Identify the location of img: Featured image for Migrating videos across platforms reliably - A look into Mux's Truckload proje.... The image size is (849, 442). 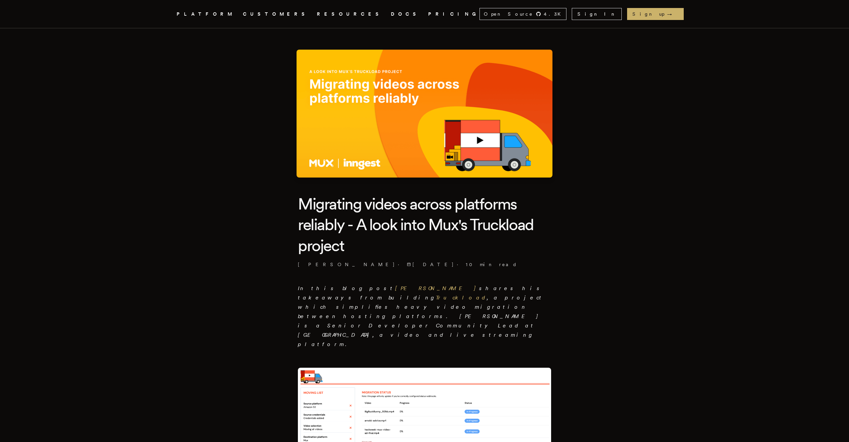
(424, 114).